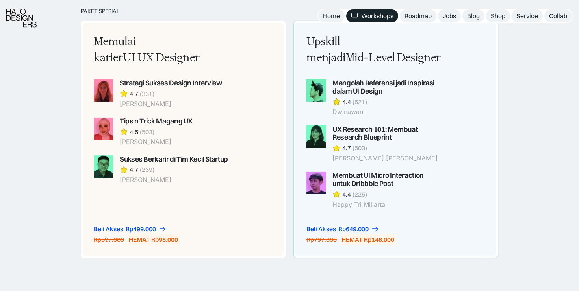 The width and height of the screenshot is (579, 291). Describe the element at coordinates (147, 170) in the screenshot. I see `div: (239)` at that location.